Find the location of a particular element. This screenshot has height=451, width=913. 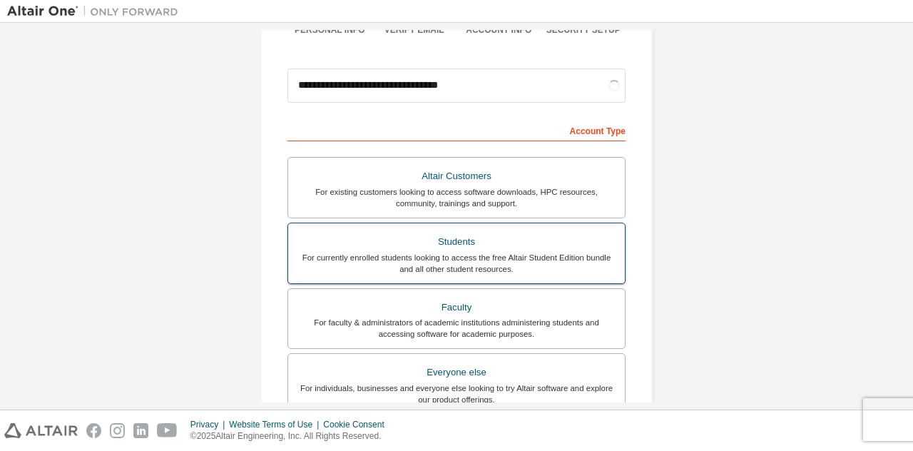

div: Faculty is located at coordinates (456, 307).